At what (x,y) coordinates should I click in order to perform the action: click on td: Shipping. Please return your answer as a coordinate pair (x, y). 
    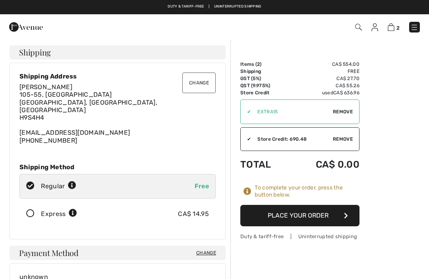
    Looking at the image, I should click on (265, 71).